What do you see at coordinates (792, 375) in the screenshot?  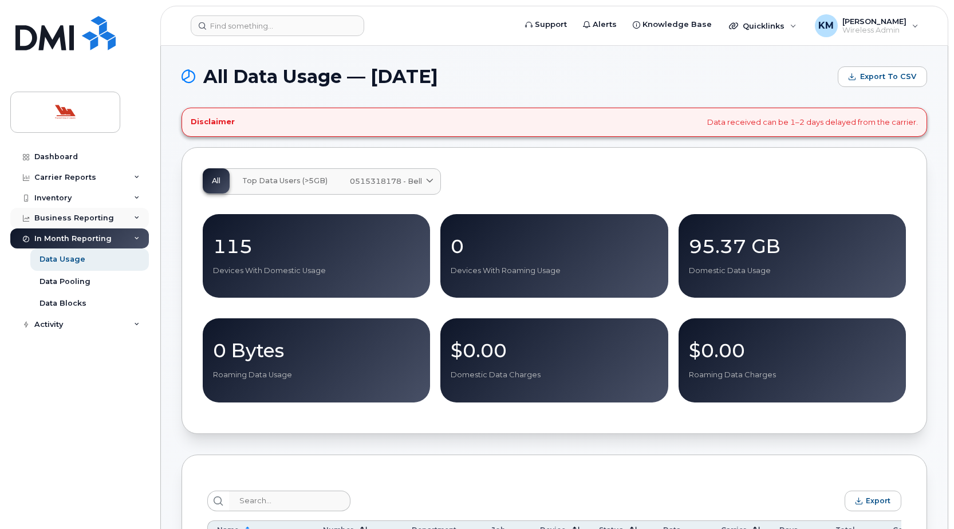 I see `p: Roaming Data Charges` at bounding box center [792, 375].